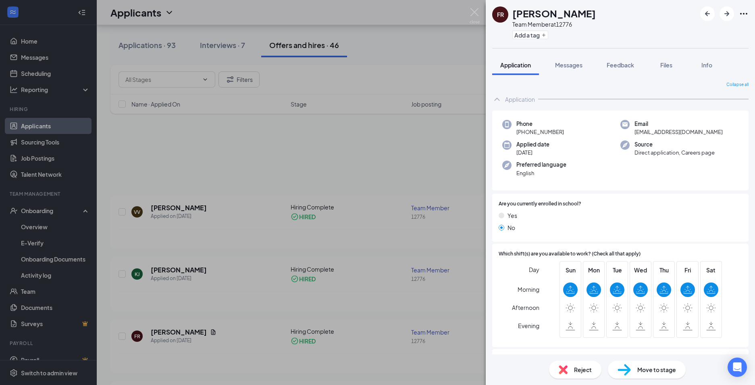  Describe the element at coordinates (529, 325) in the screenshot. I see `span: Evening` at that location.